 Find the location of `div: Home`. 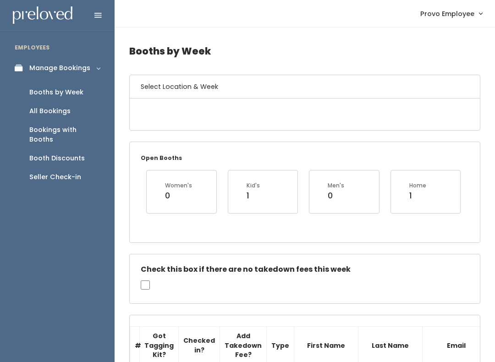

div: Home is located at coordinates (417, 186).